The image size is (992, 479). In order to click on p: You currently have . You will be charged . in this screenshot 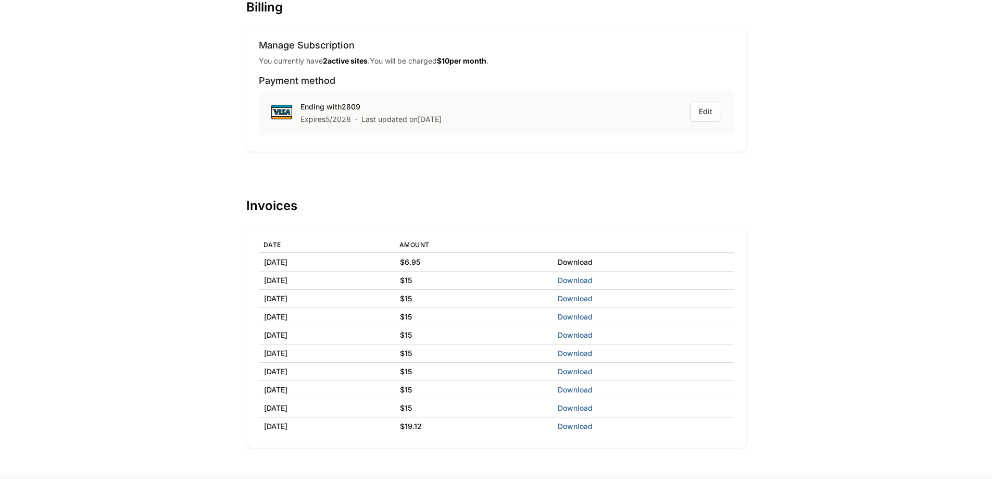, I will do `click(373, 61)`.